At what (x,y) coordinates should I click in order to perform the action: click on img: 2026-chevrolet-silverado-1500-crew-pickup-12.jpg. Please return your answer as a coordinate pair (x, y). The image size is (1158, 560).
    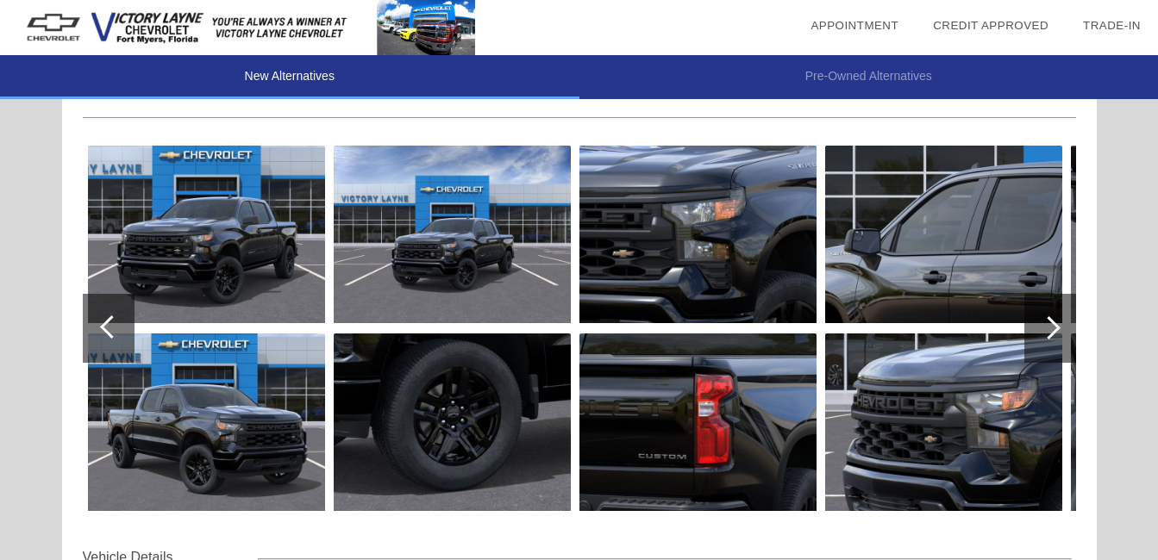
    Looking at the image, I should click on (943, 234).